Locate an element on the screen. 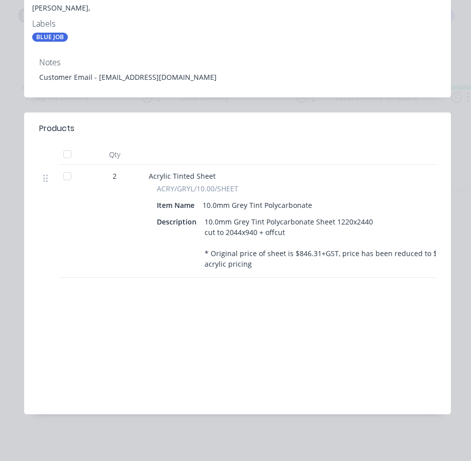 The height and width of the screenshot is (461, 471). div: 10.0mm Grey Tint Polycarbonate is located at coordinates (257, 205).